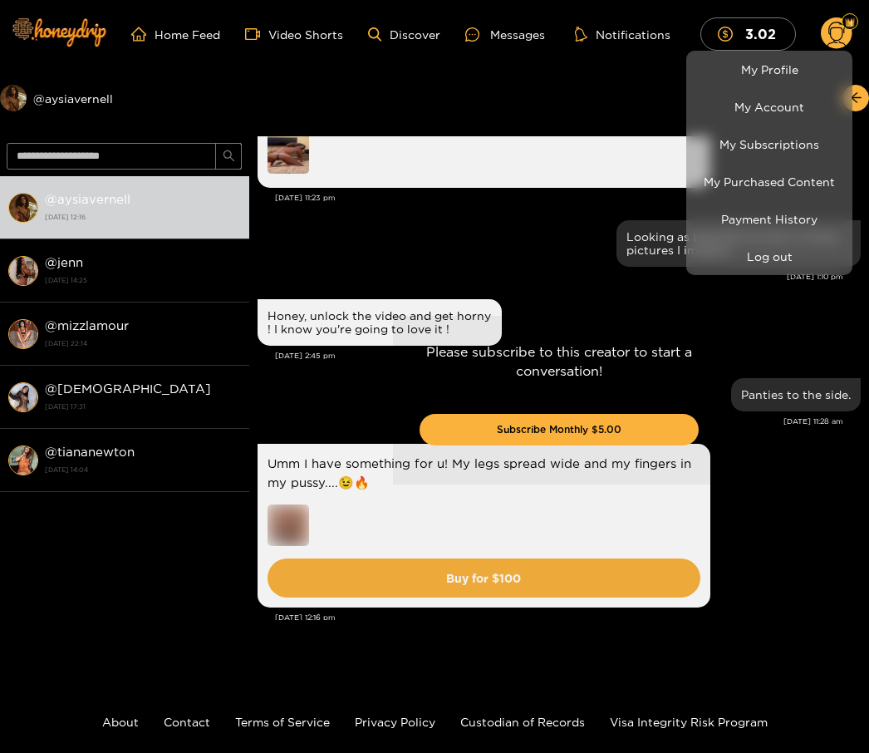 This screenshot has width=869, height=753. What do you see at coordinates (769, 106) in the screenshot?
I see `a: My Account` at bounding box center [769, 106].